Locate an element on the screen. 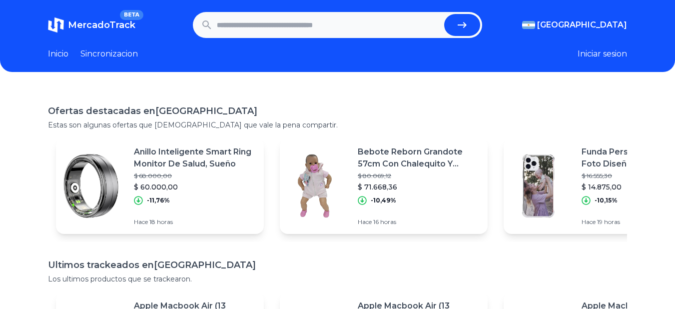 The width and height of the screenshot is (675, 309). a: Sincronizacion is located at coordinates (109, 54).